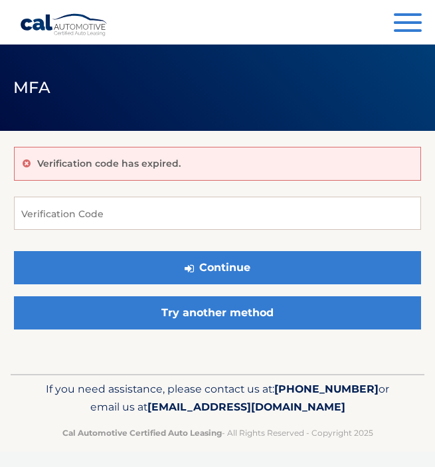 The image size is (435, 467). Describe the element at coordinates (408, 24) in the screenshot. I see `button: Menu` at that location.